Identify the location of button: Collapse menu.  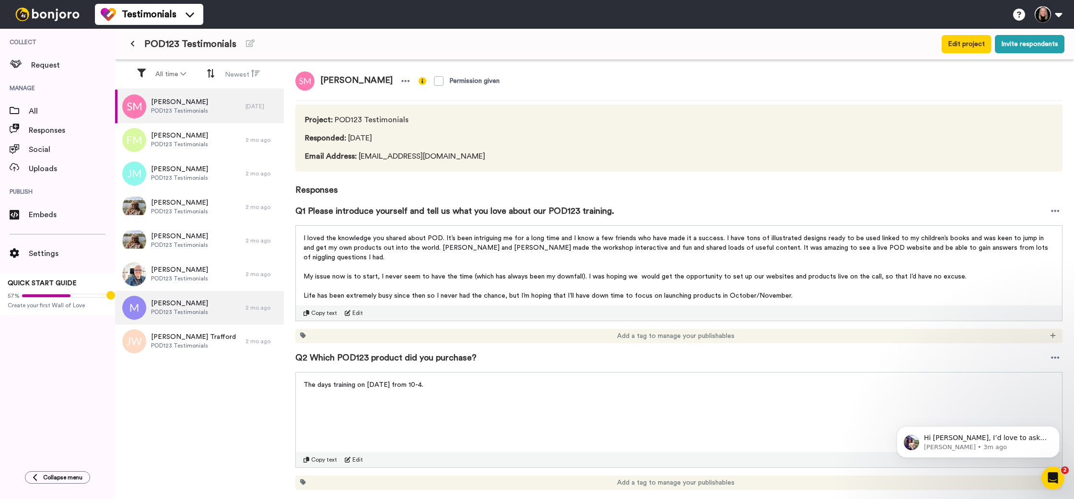
(58, 478).